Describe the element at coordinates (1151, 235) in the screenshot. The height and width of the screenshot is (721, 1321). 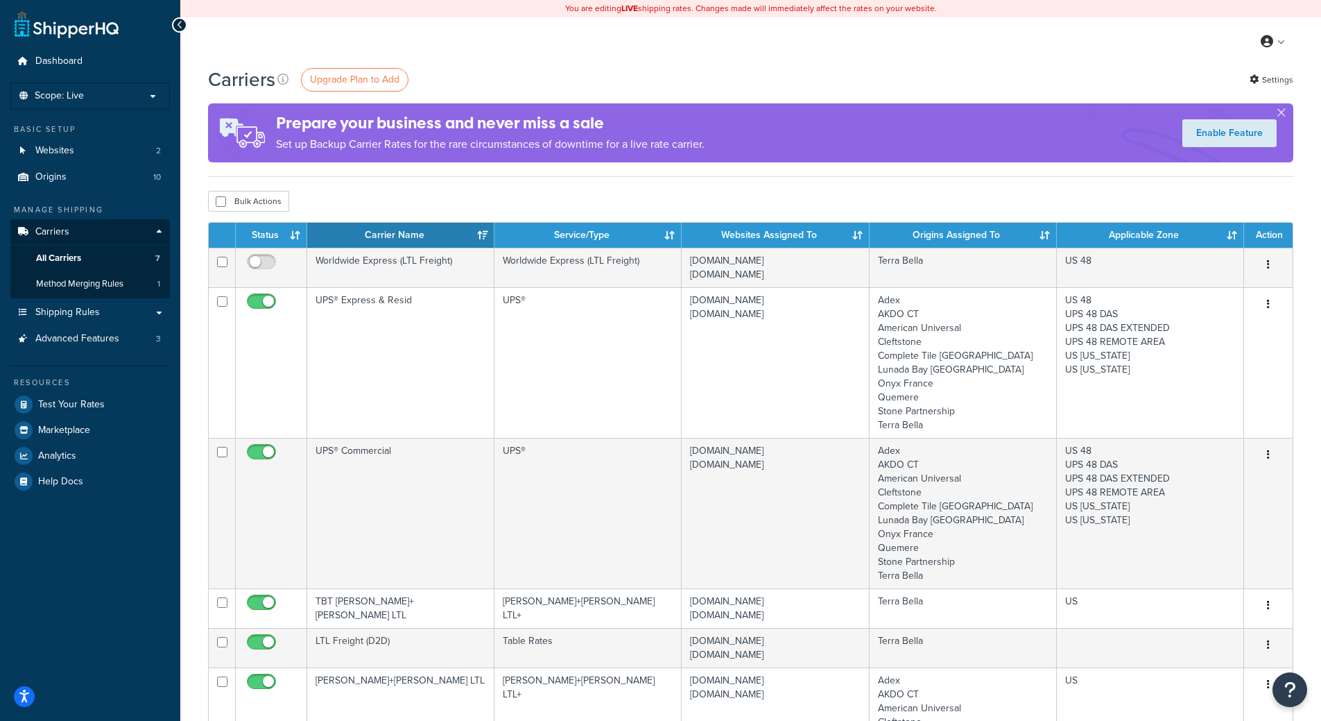
I see `th: Applicable Zone: activate to sort column ascending` at that location.